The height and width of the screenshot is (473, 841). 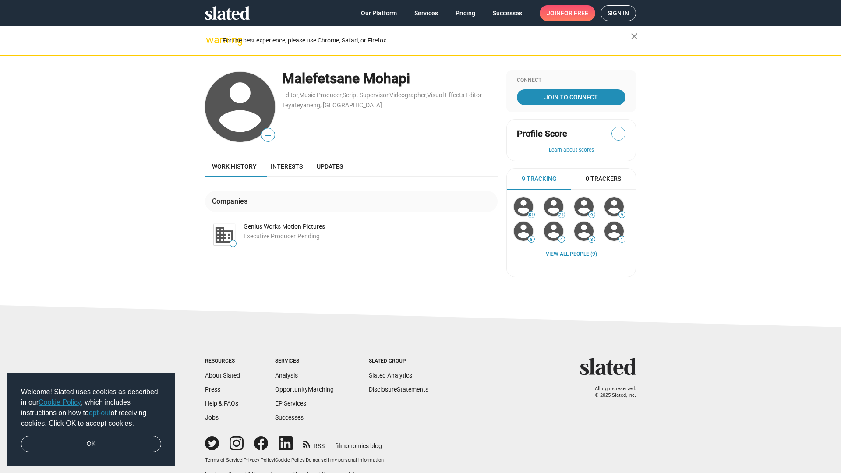 I want to click on span: Pending, so click(x=308, y=236).